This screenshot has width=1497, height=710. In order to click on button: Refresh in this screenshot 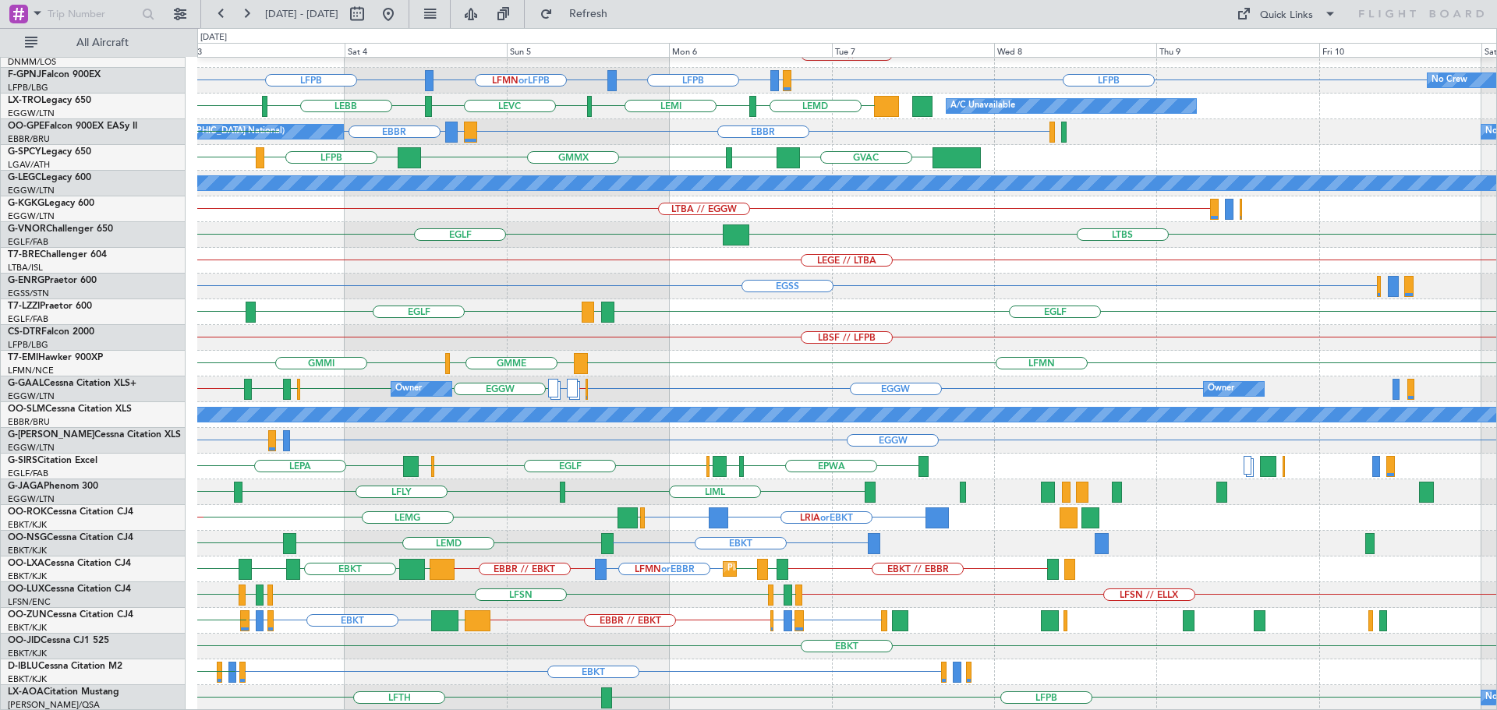, I will do `click(579, 14)`.